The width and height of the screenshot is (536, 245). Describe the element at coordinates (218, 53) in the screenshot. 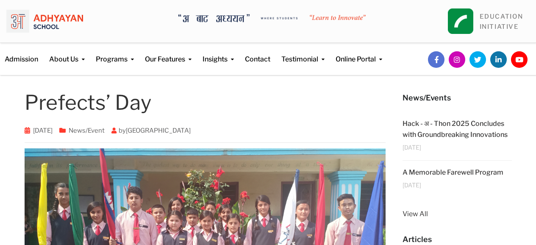

I see `a: Insights` at that location.